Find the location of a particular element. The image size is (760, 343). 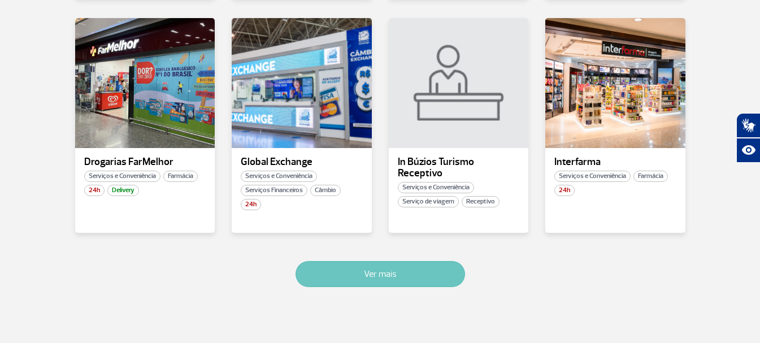

span: Delivery is located at coordinates (123, 190).